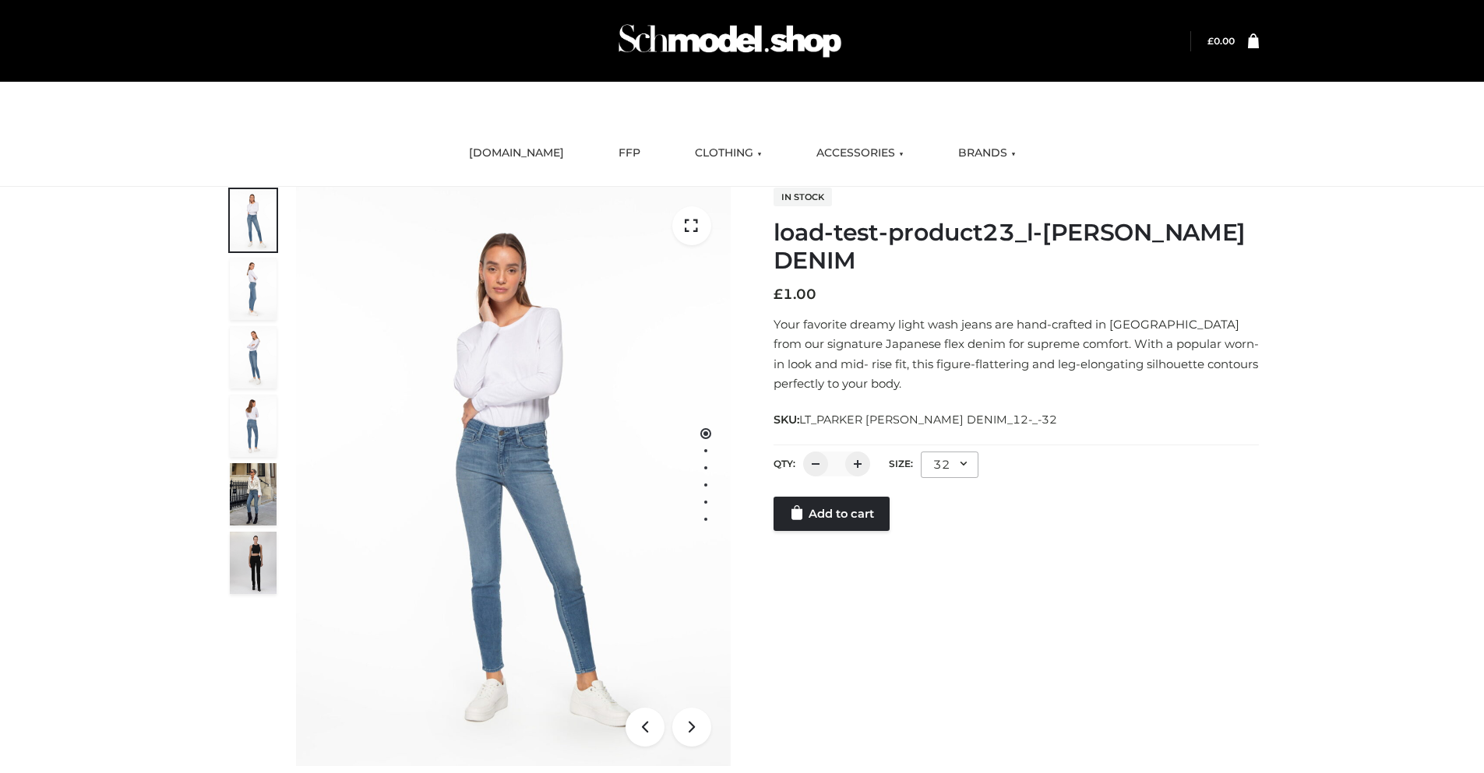 Image resolution: width=1484 pixels, height=773 pixels. What do you see at coordinates (860, 153) in the screenshot?
I see `a: ACCESSORIES` at bounding box center [860, 153].